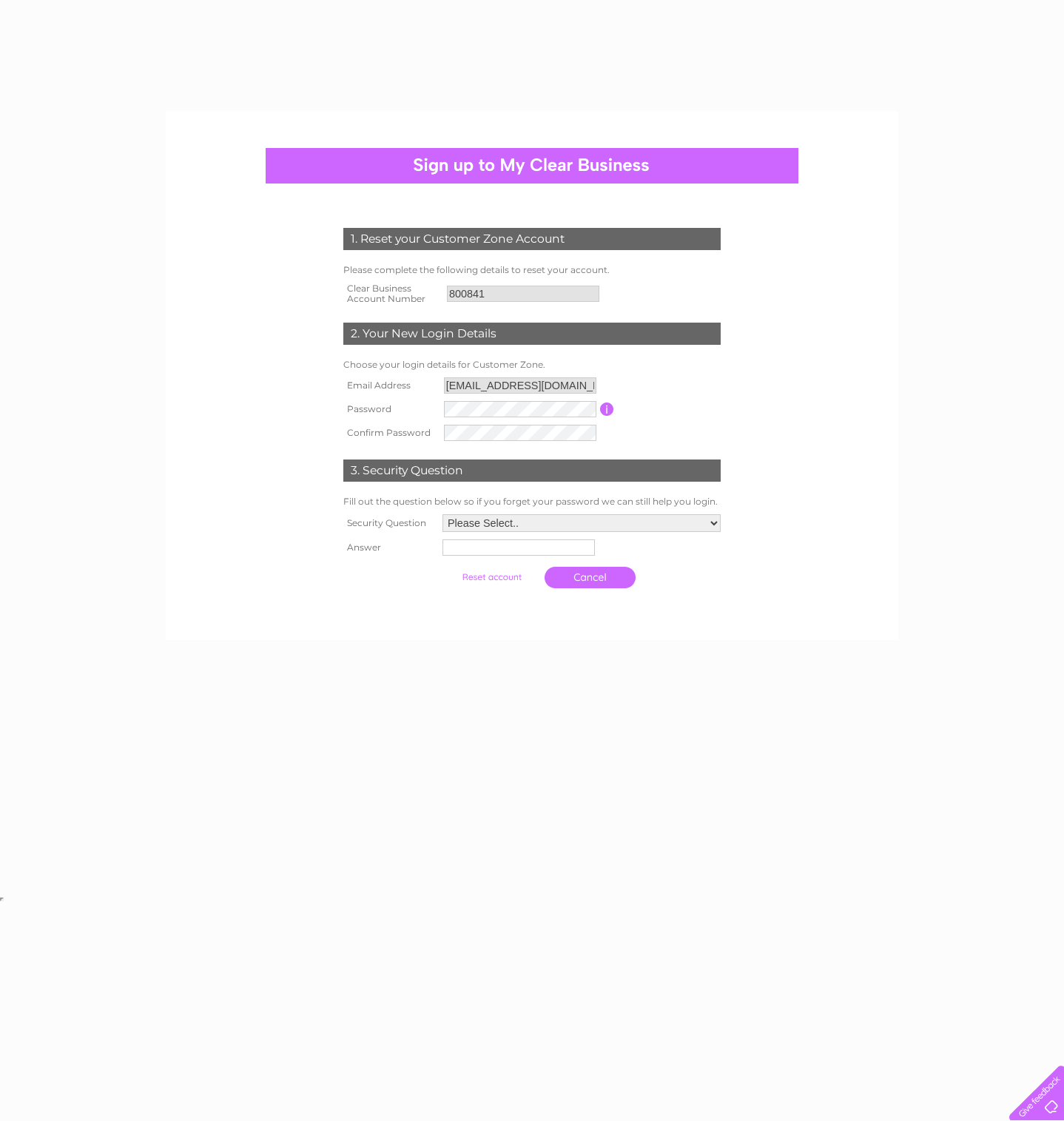 The image size is (1064, 1121). I want to click on input: Submit, so click(491, 577).